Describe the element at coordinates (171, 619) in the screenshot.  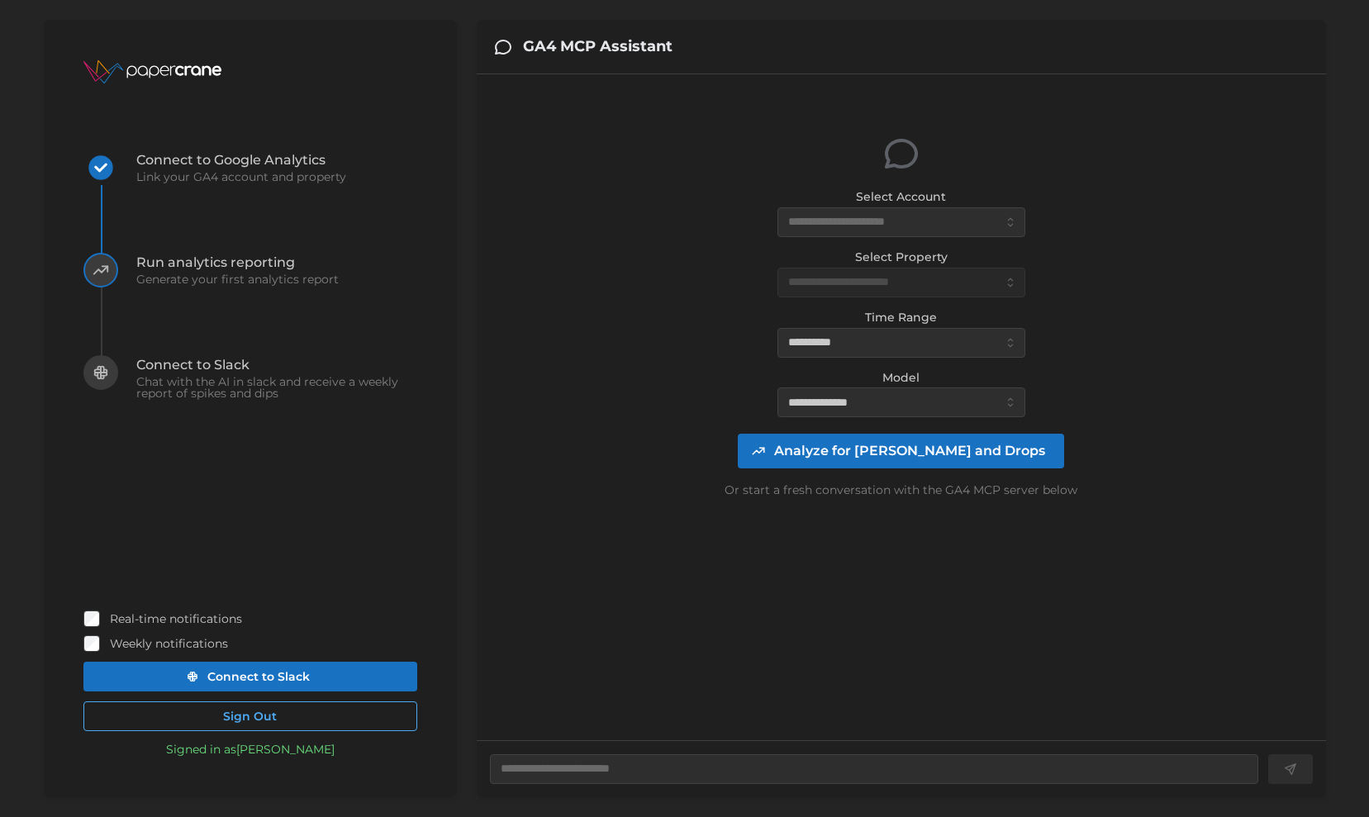
I see `label: Real-time notifications` at that location.